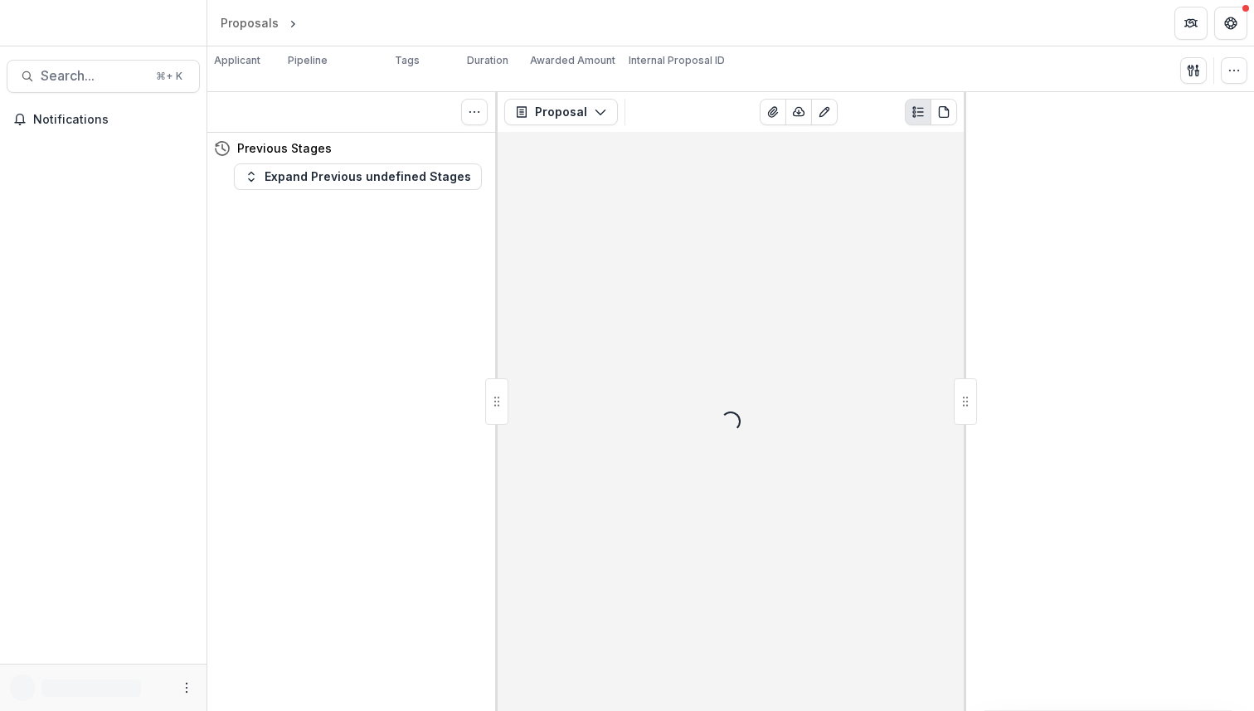  What do you see at coordinates (677, 61) in the screenshot?
I see `p: Internal Proposal ID` at bounding box center [677, 61].